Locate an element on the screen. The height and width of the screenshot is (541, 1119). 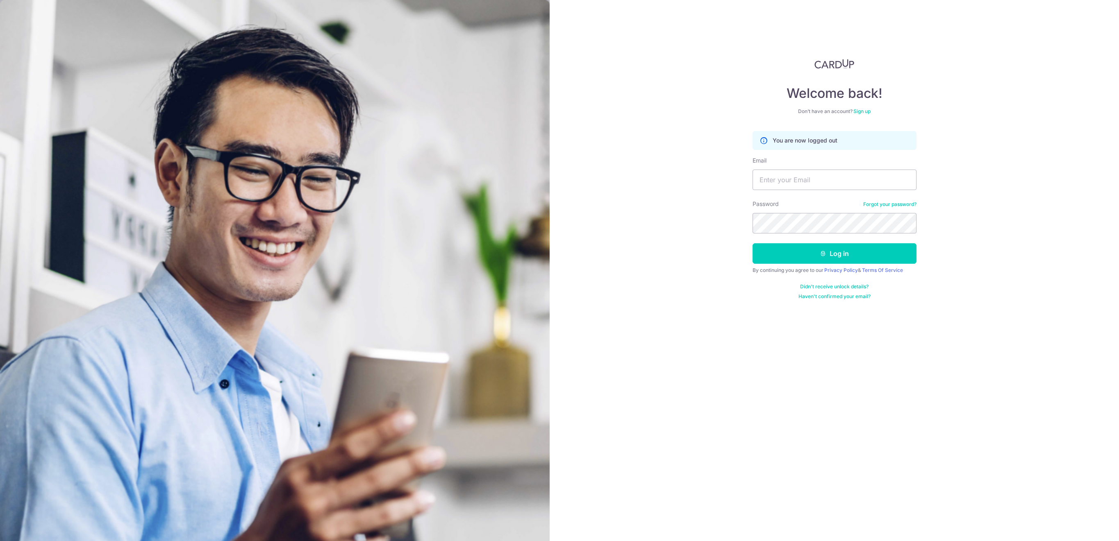
h4: Welcome back! is located at coordinates (834, 93).